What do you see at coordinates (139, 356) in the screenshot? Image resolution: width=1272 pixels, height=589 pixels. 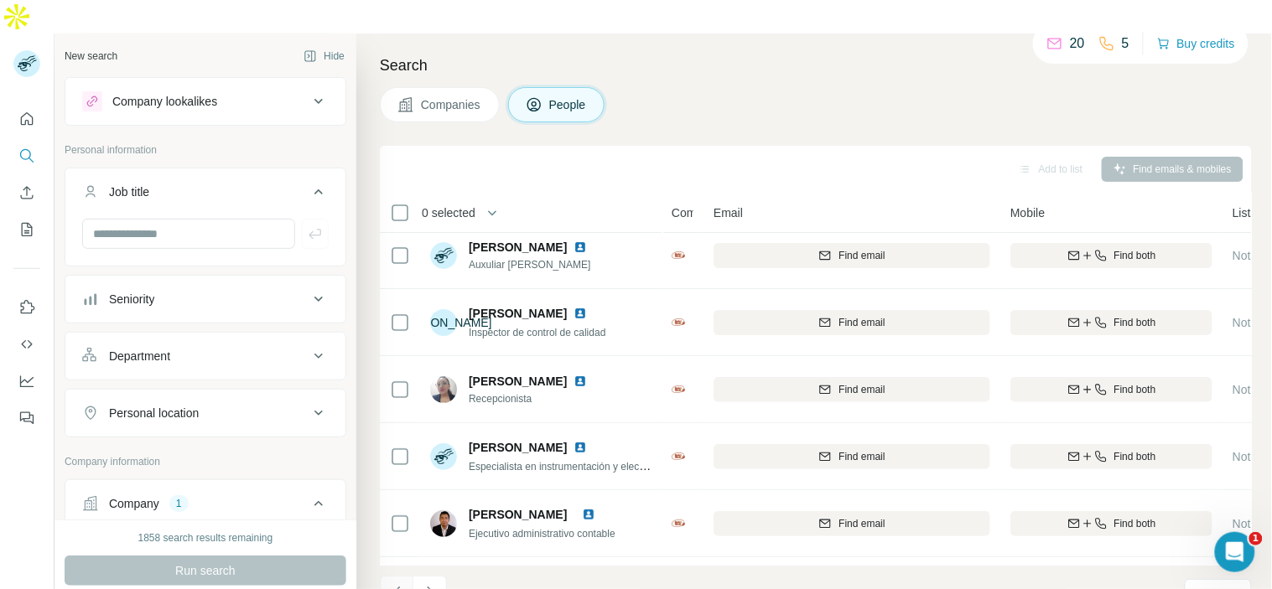 I see `div: Department` at bounding box center [139, 356].